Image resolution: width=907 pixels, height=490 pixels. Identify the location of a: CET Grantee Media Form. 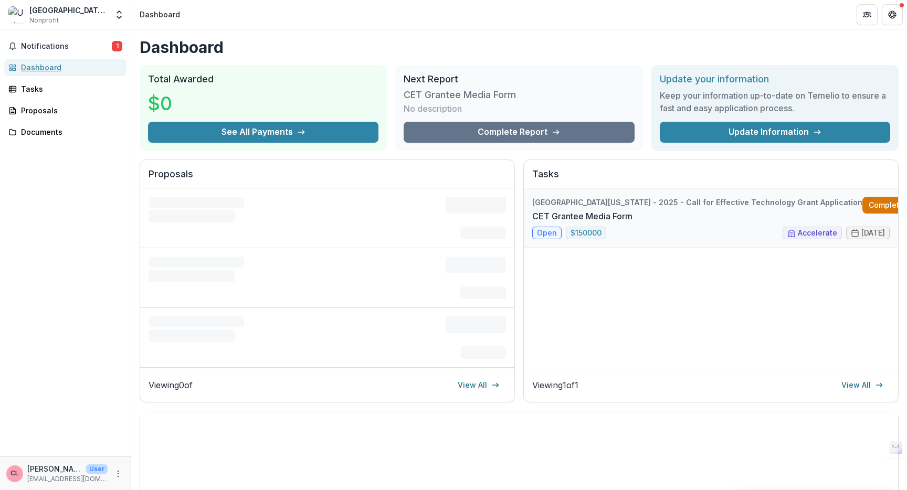
(582, 216).